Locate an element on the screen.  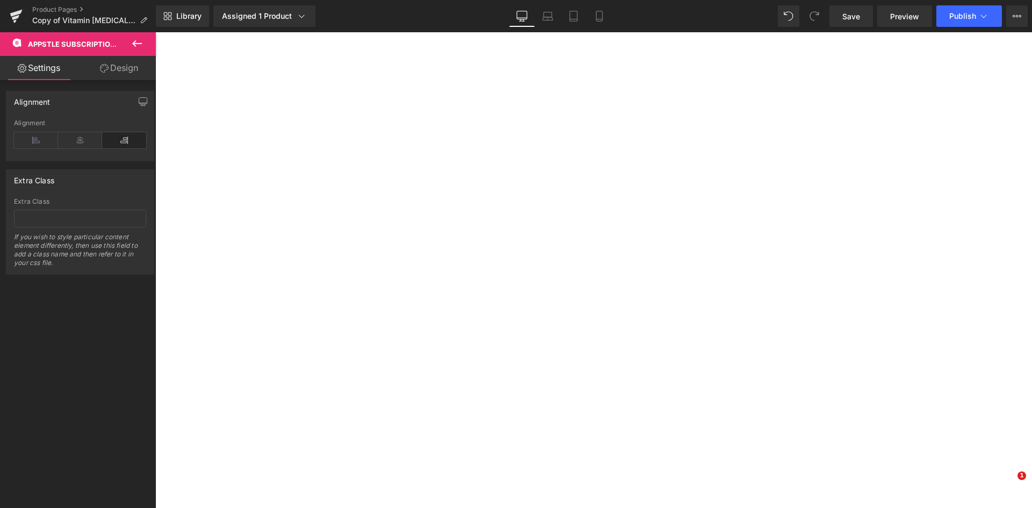
button: More is located at coordinates (1017, 16).